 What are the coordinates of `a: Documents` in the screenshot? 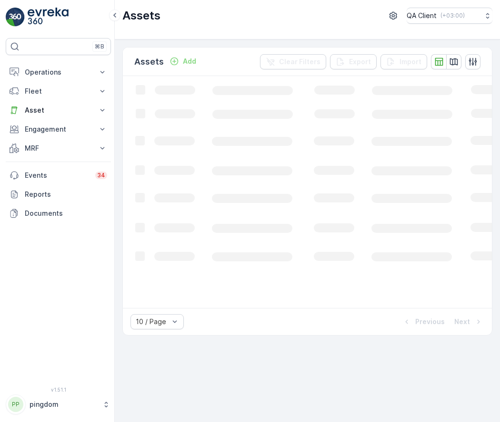 It's located at (58, 214).